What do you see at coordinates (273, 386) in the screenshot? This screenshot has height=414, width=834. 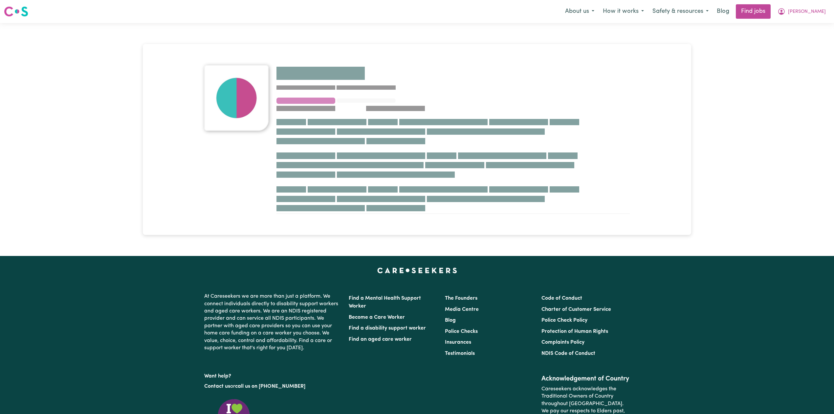 I see `p: or` at bounding box center [273, 386].